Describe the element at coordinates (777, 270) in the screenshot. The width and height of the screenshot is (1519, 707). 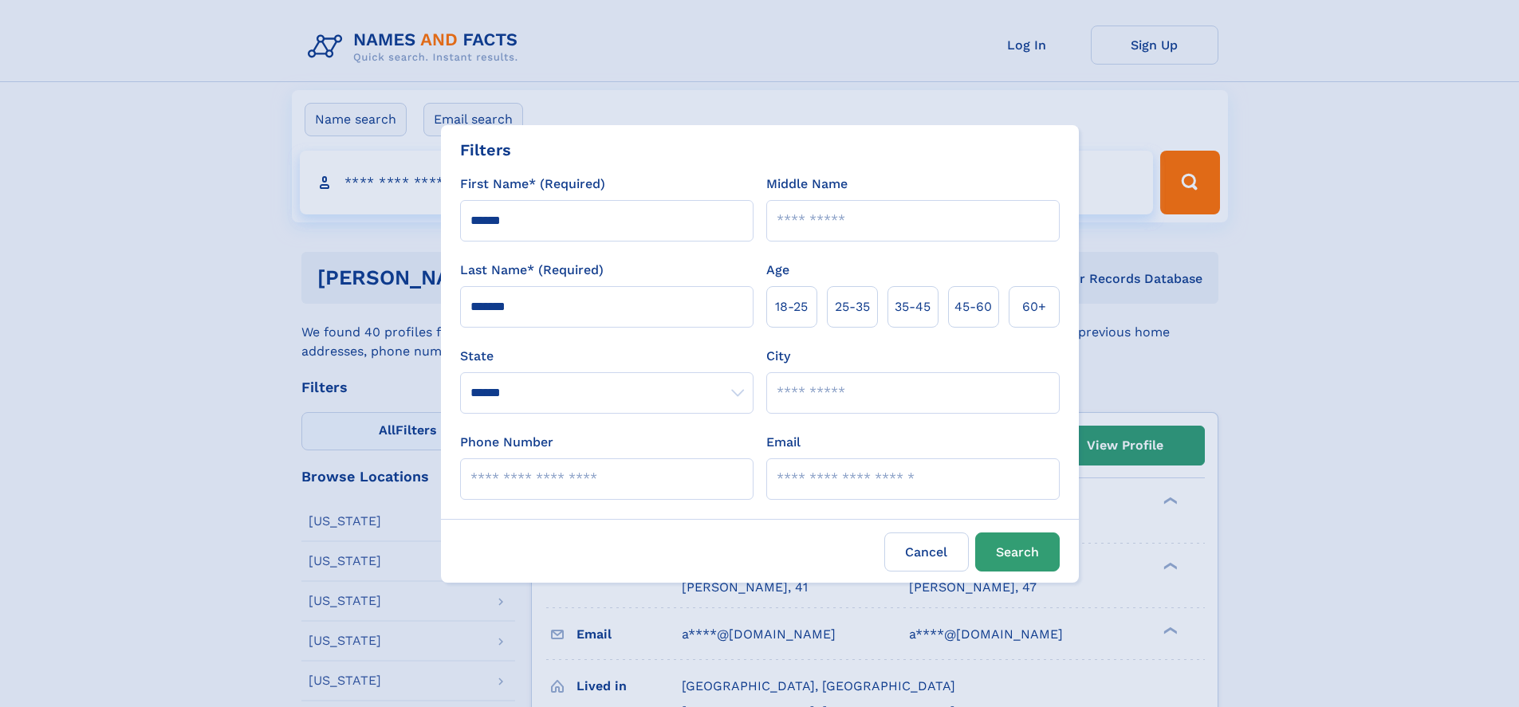
I see `label: Age` at that location.